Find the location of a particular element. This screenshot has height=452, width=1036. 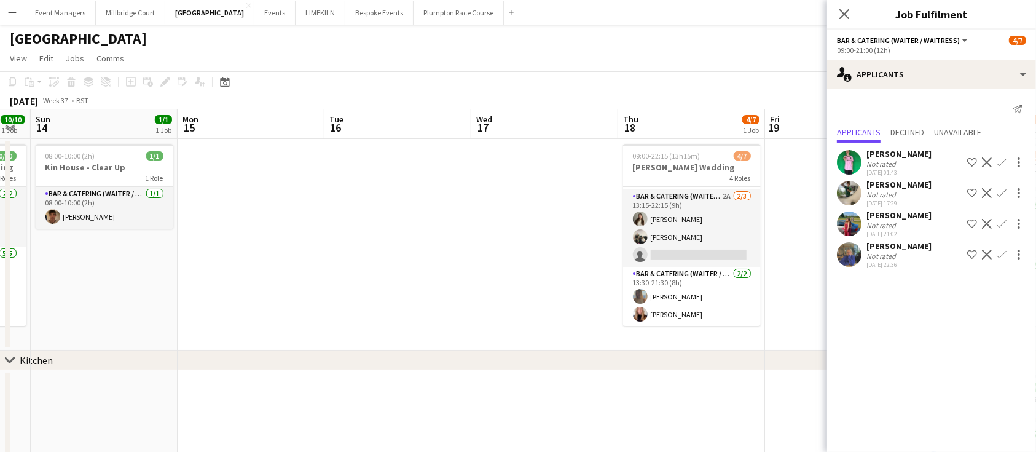

span: View is located at coordinates (18, 58).